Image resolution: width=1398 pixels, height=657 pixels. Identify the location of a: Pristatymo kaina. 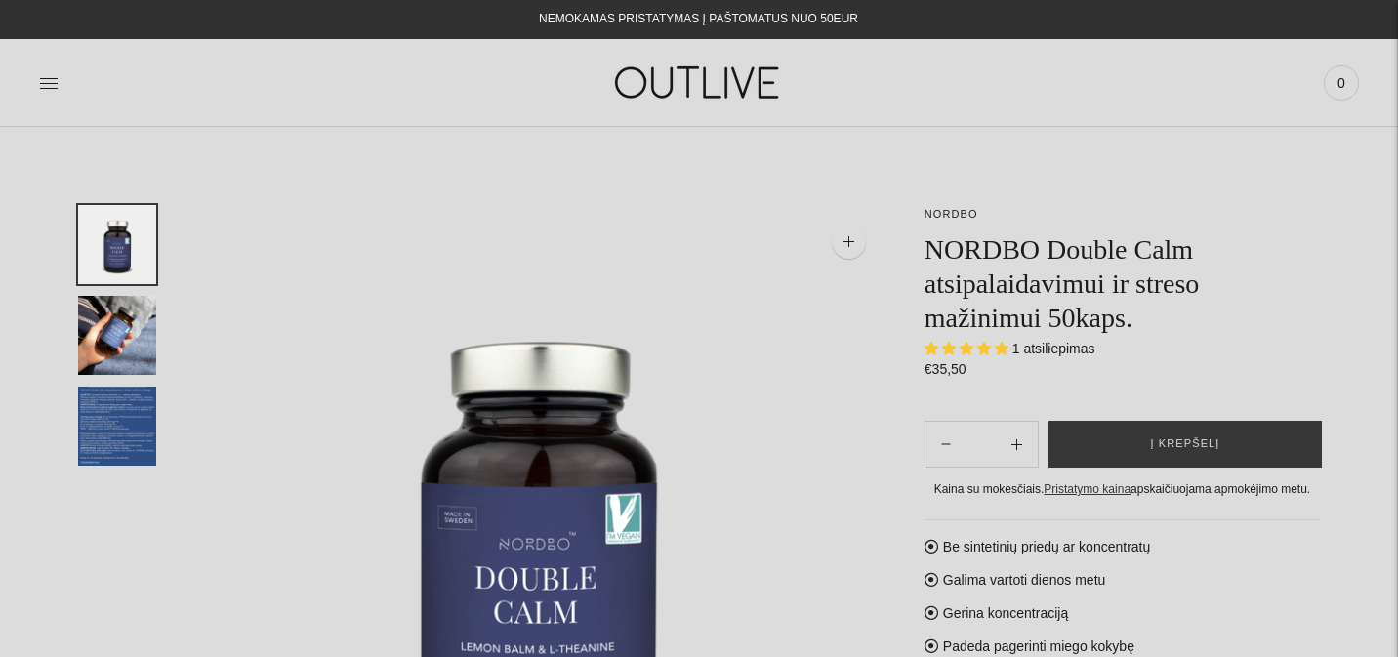
(1086, 489).